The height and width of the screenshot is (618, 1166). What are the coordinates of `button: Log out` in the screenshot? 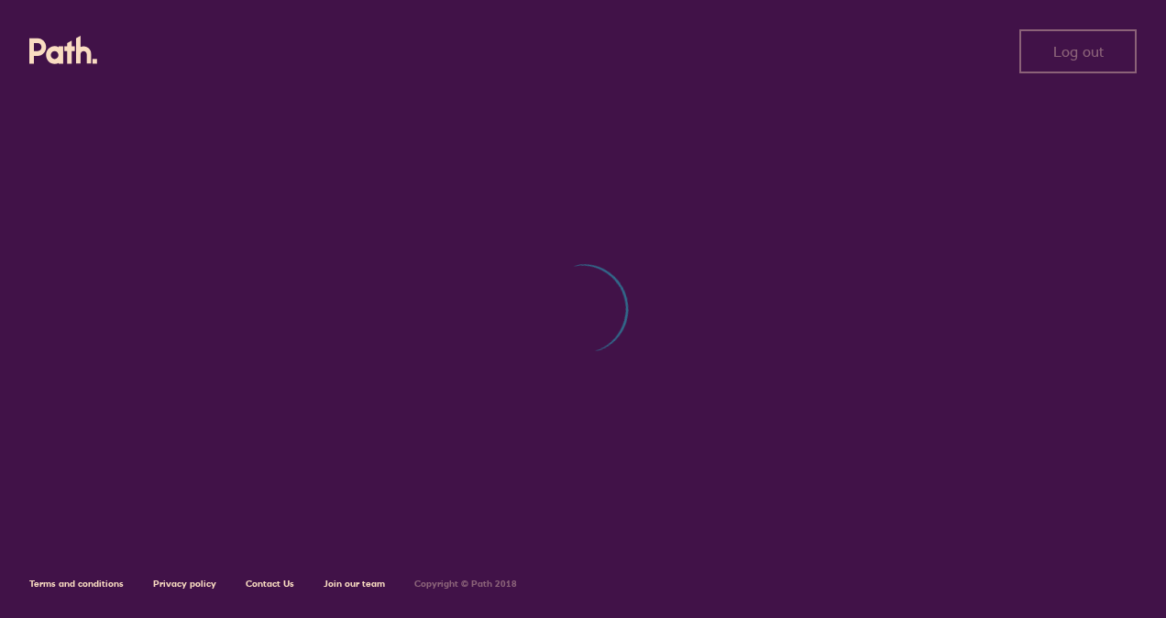 It's located at (1078, 51).